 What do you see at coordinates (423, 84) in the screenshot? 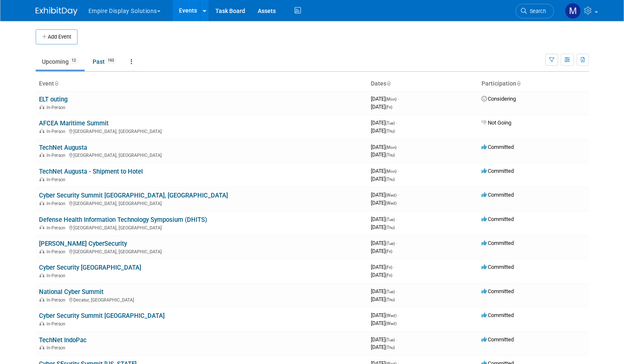
I see `th: Dates` at bounding box center [423, 84].